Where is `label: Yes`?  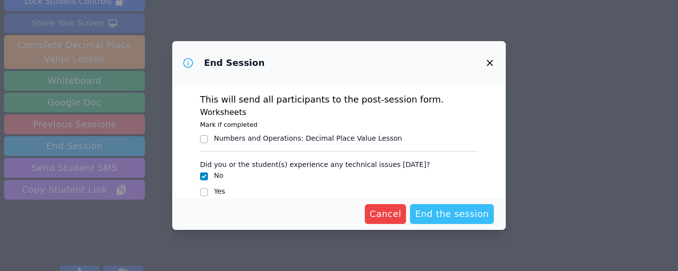
label: Yes is located at coordinates (219, 192).